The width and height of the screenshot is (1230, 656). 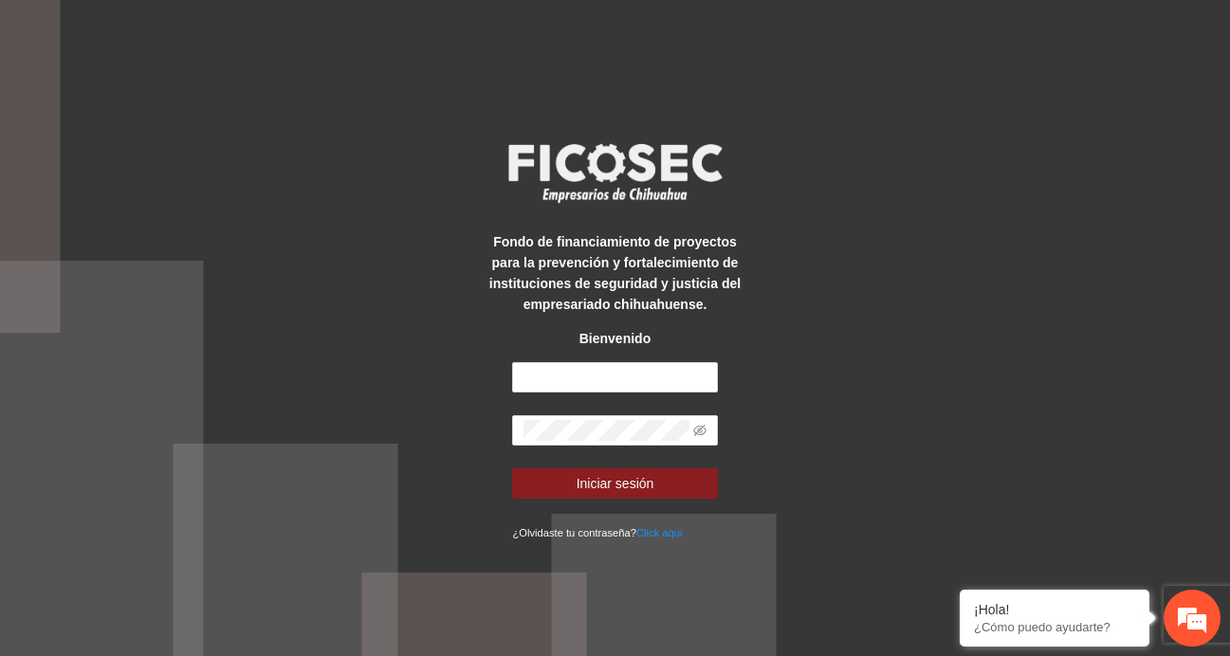 I want to click on div: Minimizar ventana de chat en vivo, so click(x=334, y=32).